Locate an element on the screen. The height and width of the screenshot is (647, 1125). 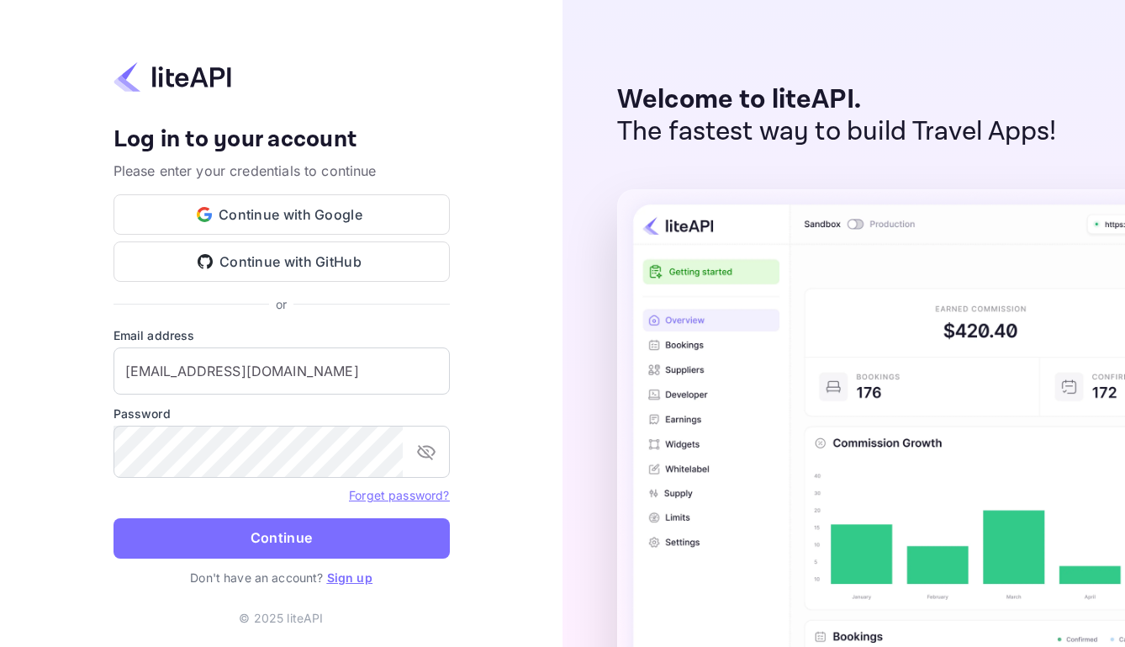
p: Welcome to liteAPI. is located at coordinates (837, 100).